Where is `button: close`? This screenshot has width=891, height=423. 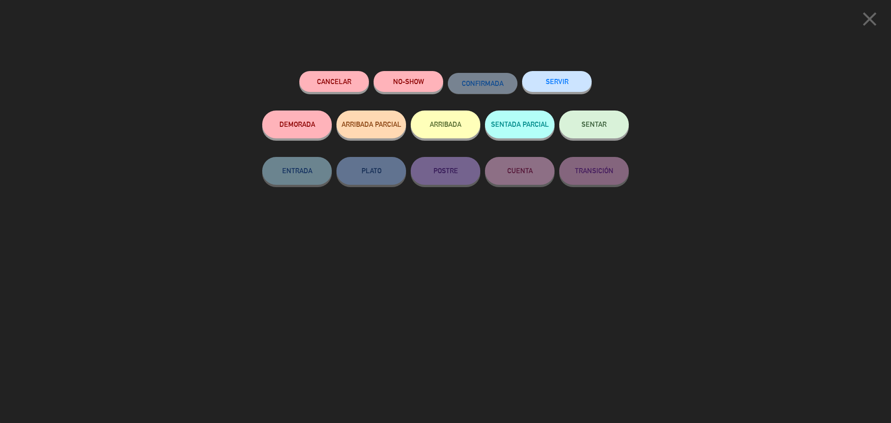
button: close is located at coordinates (870, 20).